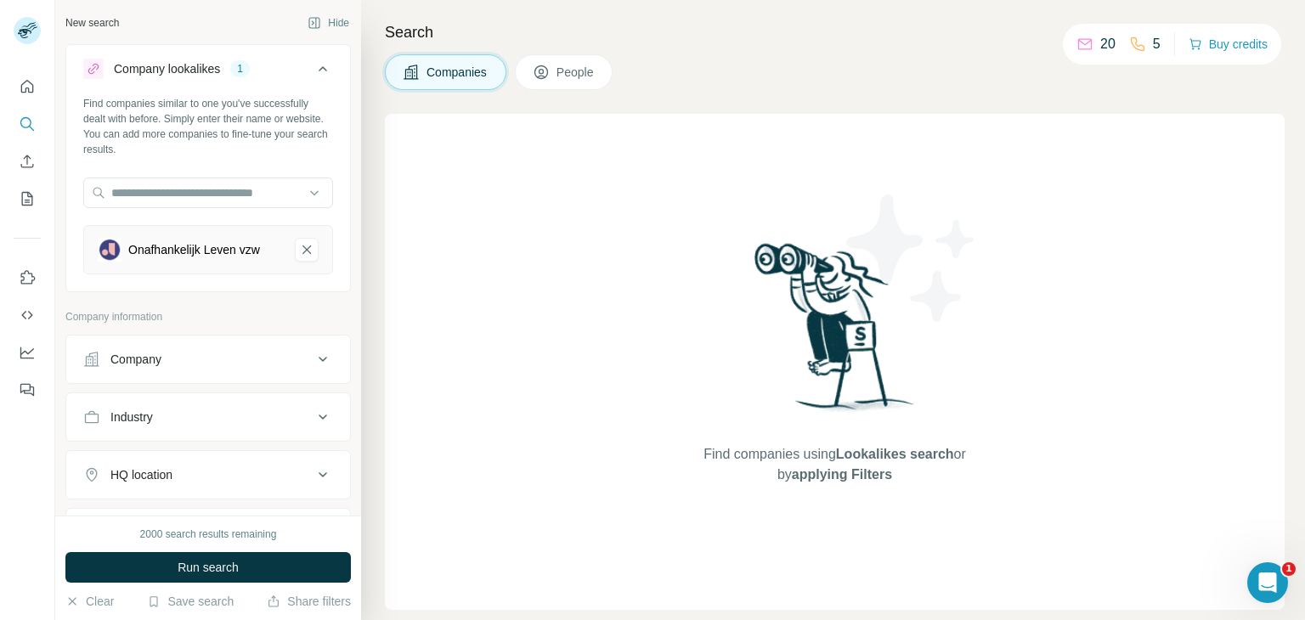 The width and height of the screenshot is (1305, 620). What do you see at coordinates (912, 258) in the screenshot?
I see `img: Surfe Illustration - Stars` at bounding box center [912, 258].